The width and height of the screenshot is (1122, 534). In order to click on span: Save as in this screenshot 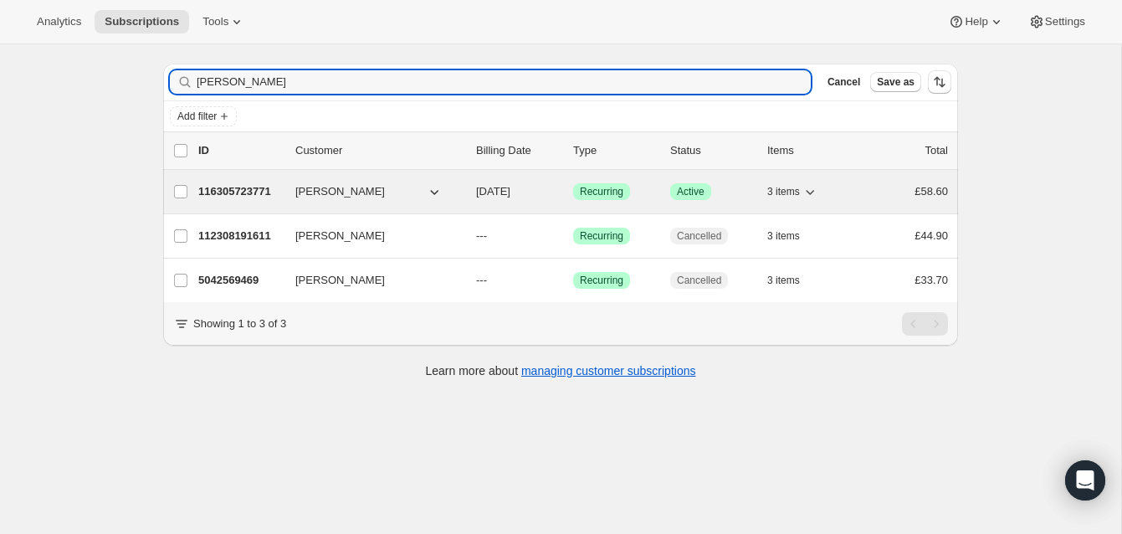, I will do `click(895, 82)`.